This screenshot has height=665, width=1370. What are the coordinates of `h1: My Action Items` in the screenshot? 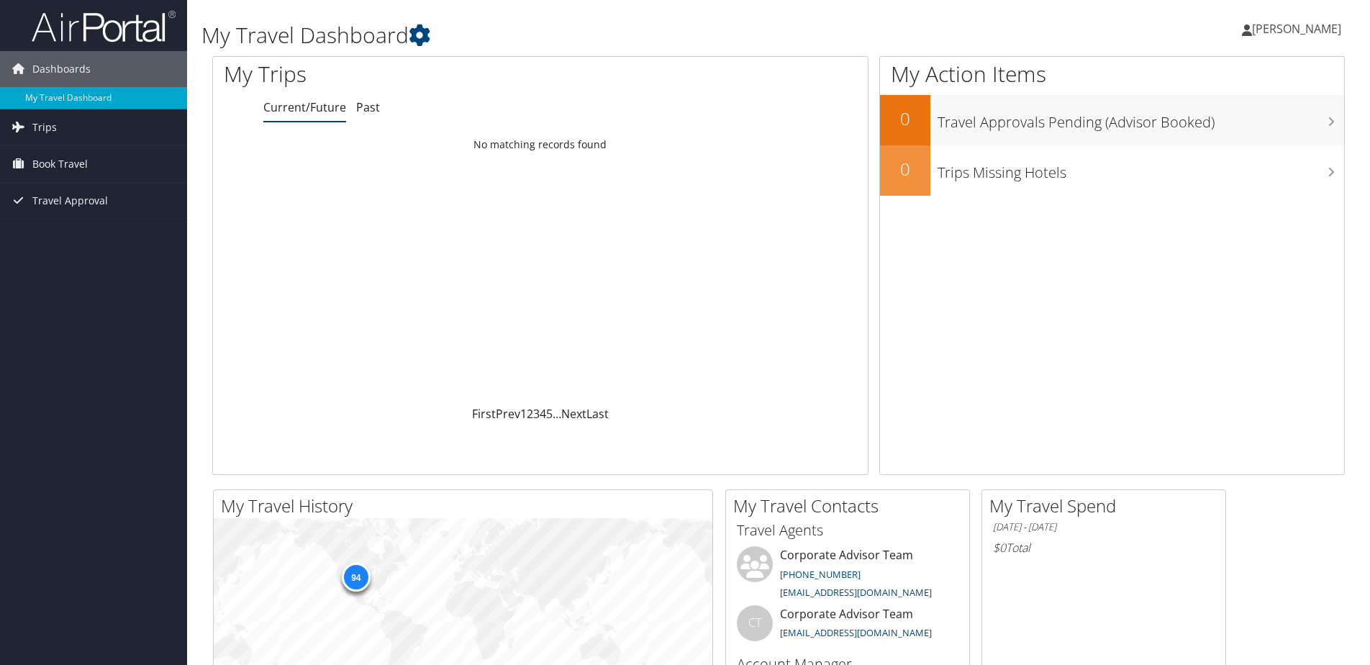 It's located at (1112, 74).